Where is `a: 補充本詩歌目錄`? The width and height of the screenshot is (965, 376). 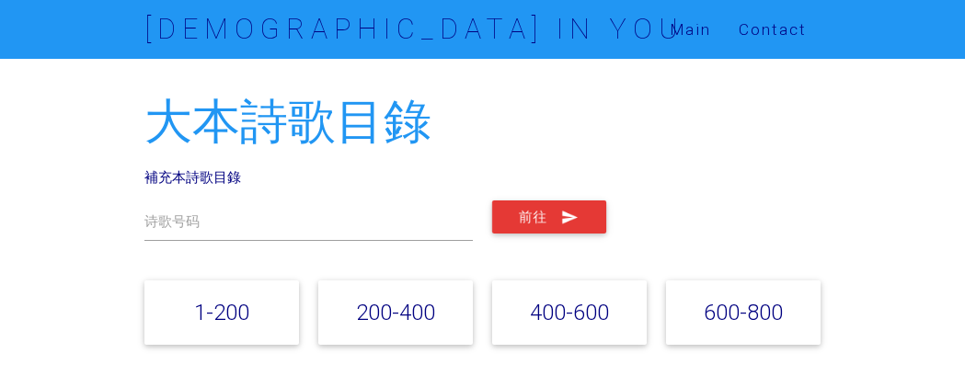
a: 補充本詩歌目錄 is located at coordinates (192, 177).